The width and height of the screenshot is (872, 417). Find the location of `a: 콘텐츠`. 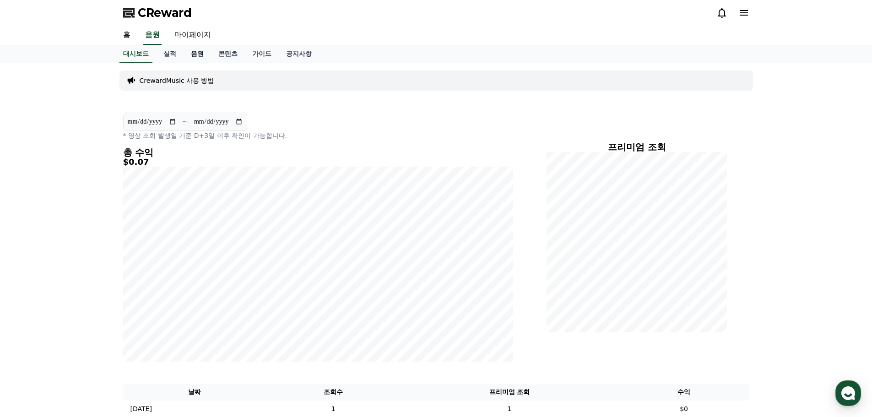

a: 콘텐츠 is located at coordinates (228, 54).